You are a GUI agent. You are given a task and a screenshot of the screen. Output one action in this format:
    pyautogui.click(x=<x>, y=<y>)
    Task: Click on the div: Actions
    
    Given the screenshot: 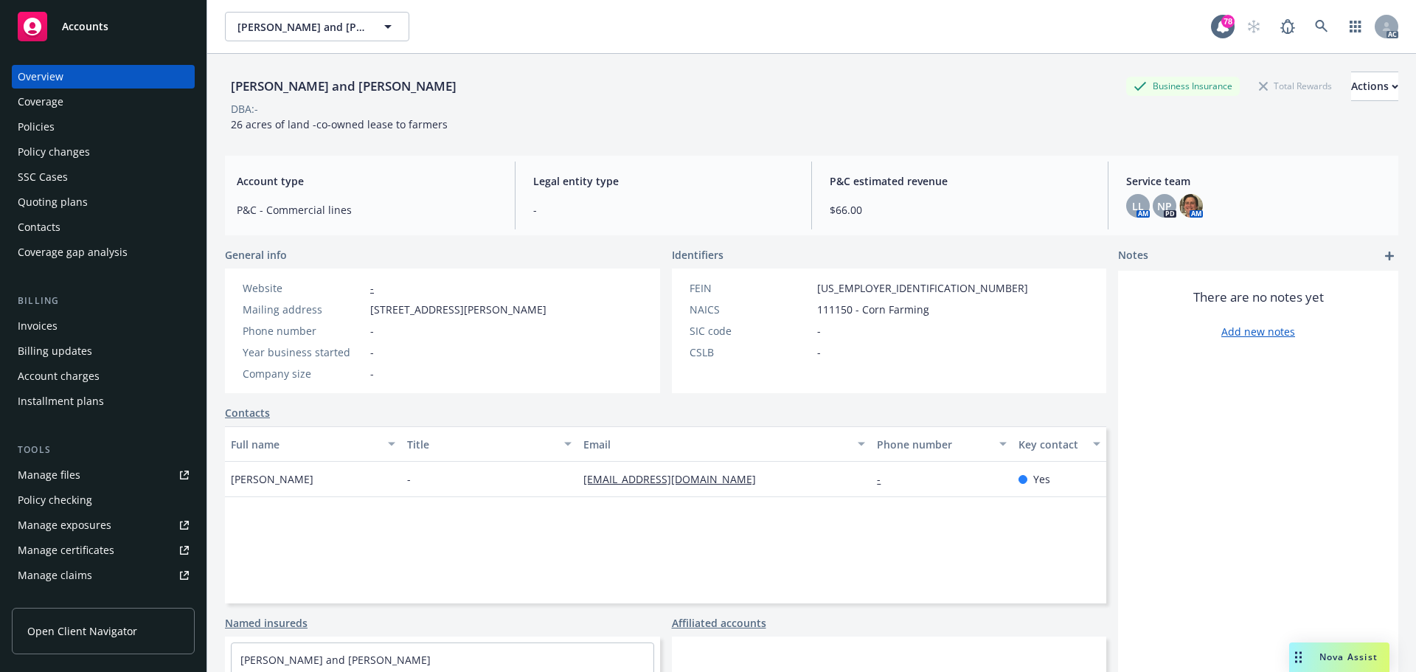 What is the action you would take?
    pyautogui.click(x=1375, y=86)
    